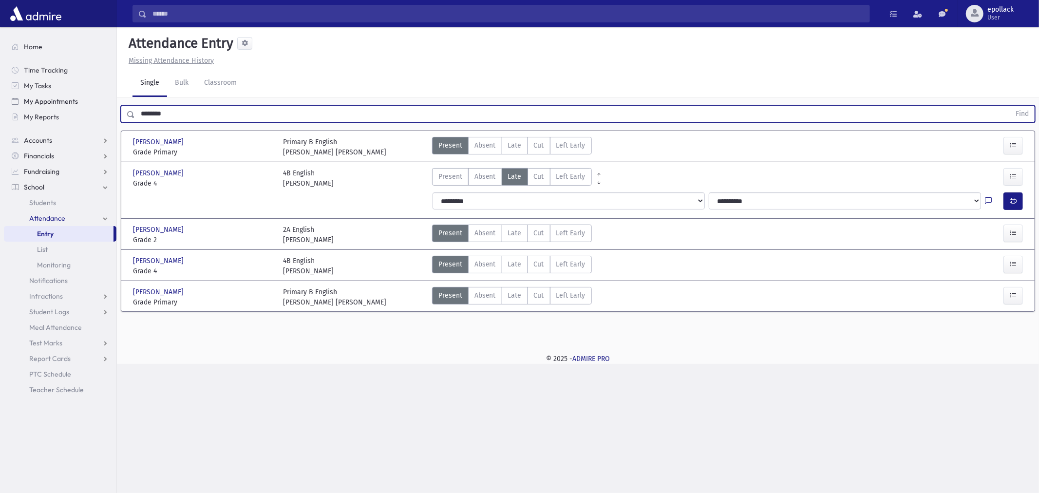 This screenshot has width=1039, height=493. What do you see at coordinates (39, 156) in the screenshot?
I see `span: Financials` at bounding box center [39, 156].